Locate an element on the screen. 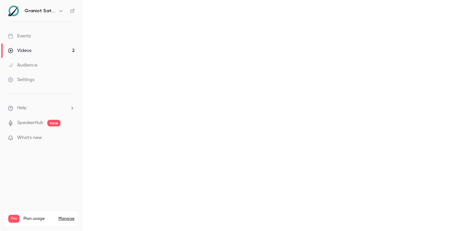 The width and height of the screenshot is (476, 231). span: What's new is located at coordinates (29, 137).